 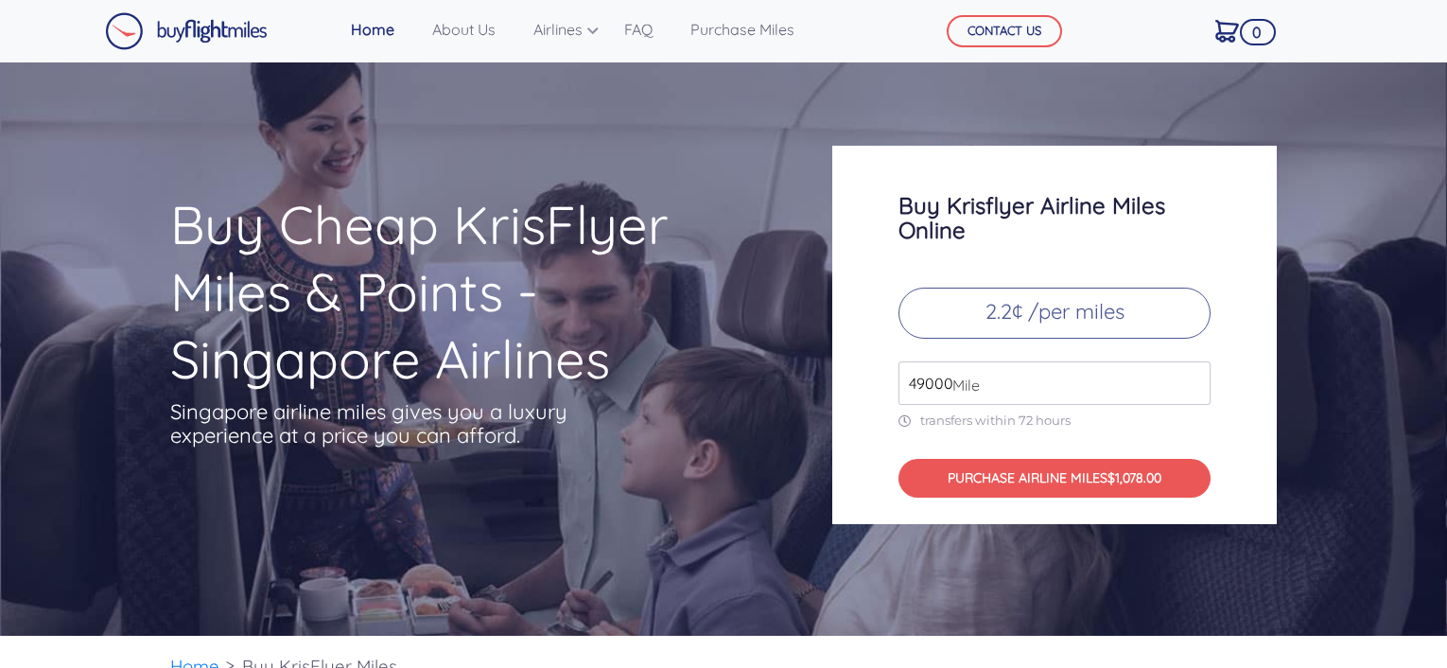 I want to click on p: 2.2¢ /per miles, so click(x=1054, y=313).